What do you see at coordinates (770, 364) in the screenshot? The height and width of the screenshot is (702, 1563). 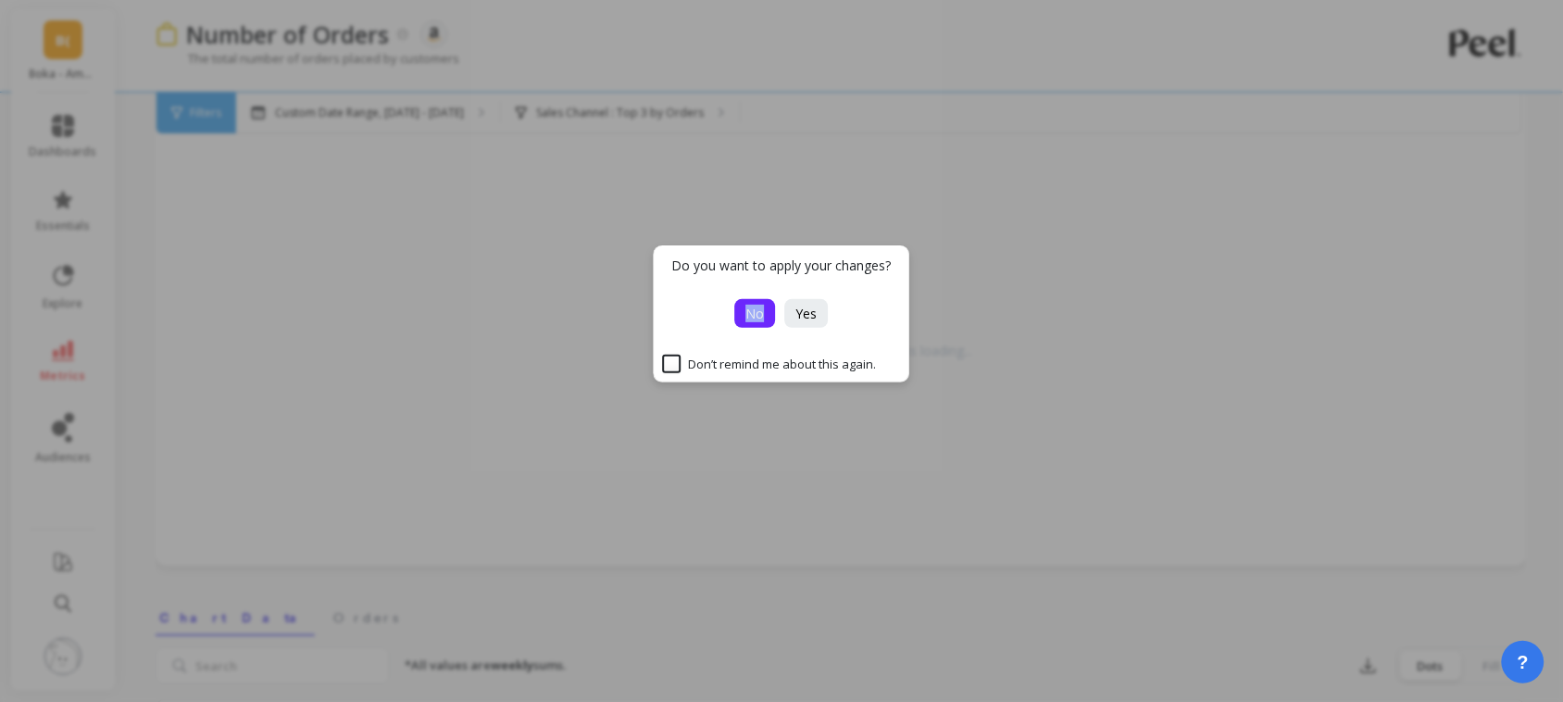 I see `span: Don’t remind me about this again.` at bounding box center [770, 364].